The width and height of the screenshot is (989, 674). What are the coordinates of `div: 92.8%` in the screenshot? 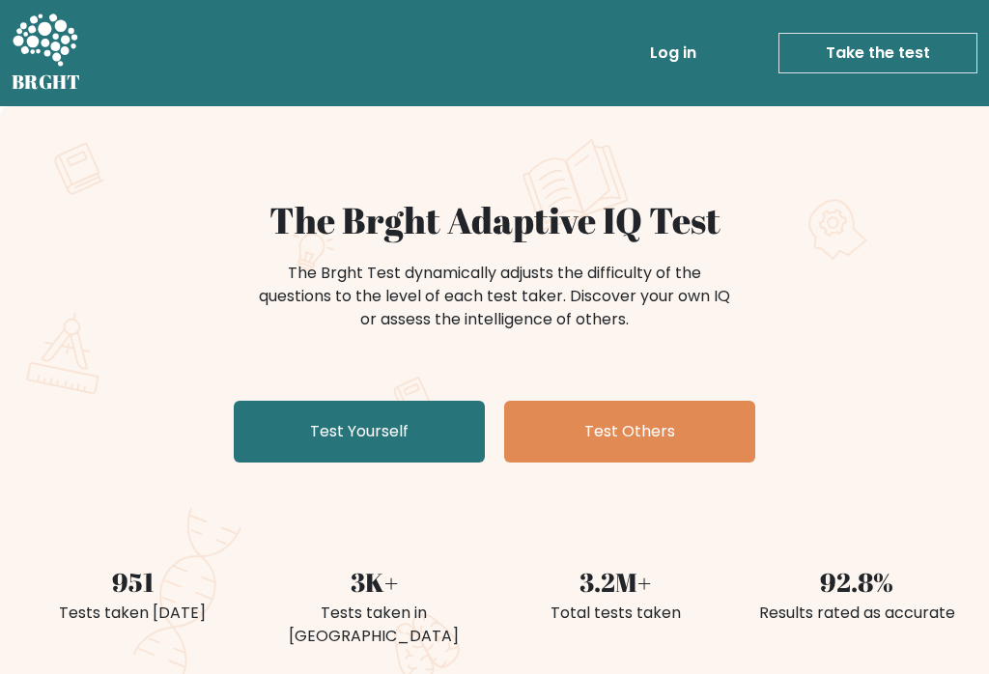 It's located at (857, 583).